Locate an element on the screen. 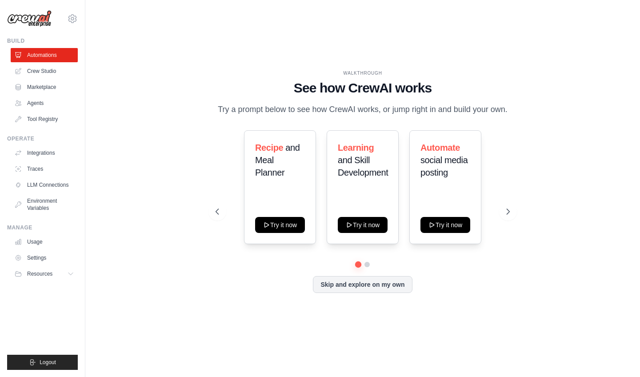  p: Try a prompt below to see how CrewAI works, or jump right in and build your own. is located at coordinates (363, 109).